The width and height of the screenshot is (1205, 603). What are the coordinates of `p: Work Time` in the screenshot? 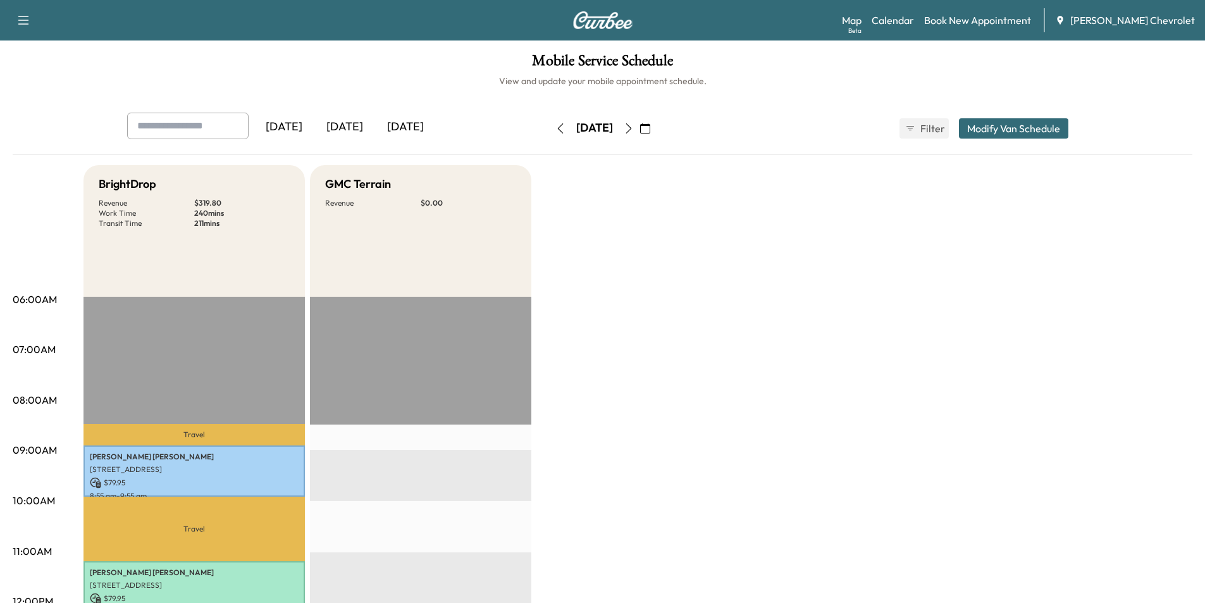 It's located at (146, 213).